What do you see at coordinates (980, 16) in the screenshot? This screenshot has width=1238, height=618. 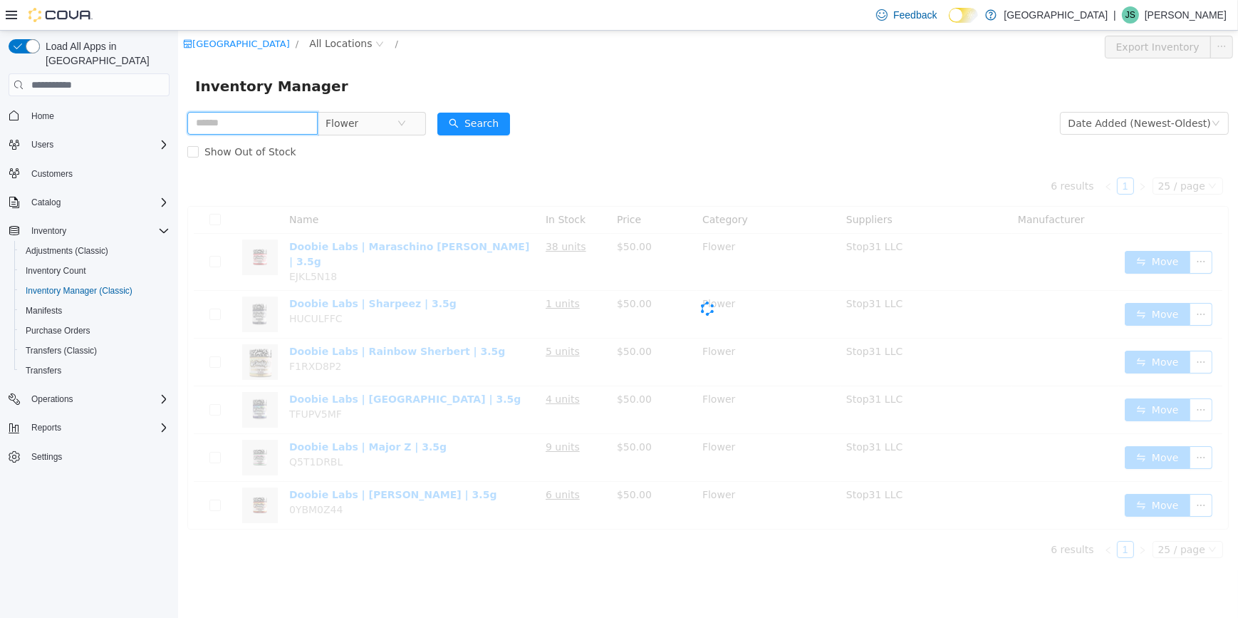 I see `button: Export Inventory` at bounding box center [980, 16].